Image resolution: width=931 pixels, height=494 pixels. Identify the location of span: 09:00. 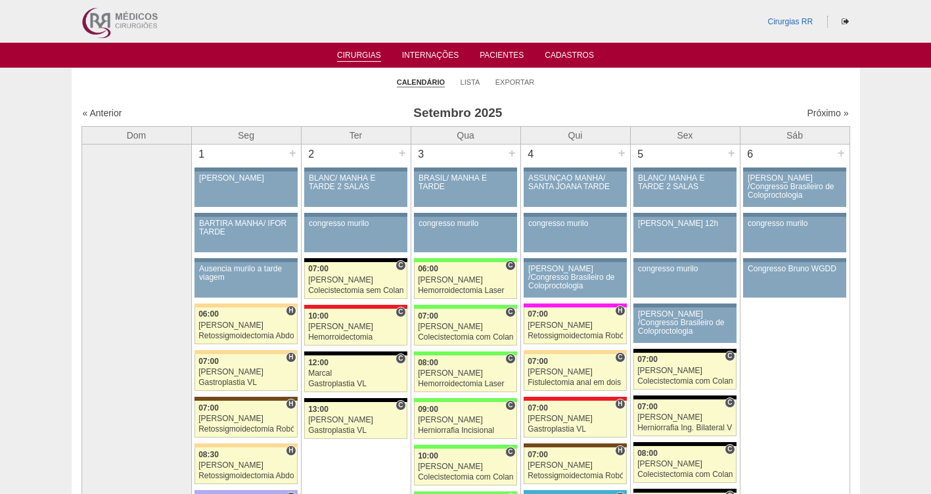
(428, 410).